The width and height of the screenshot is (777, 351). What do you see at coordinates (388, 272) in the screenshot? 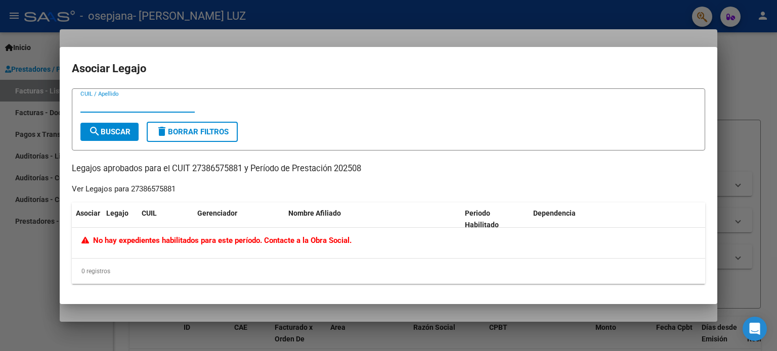
I see `div: 0 registros` at bounding box center [388, 272].